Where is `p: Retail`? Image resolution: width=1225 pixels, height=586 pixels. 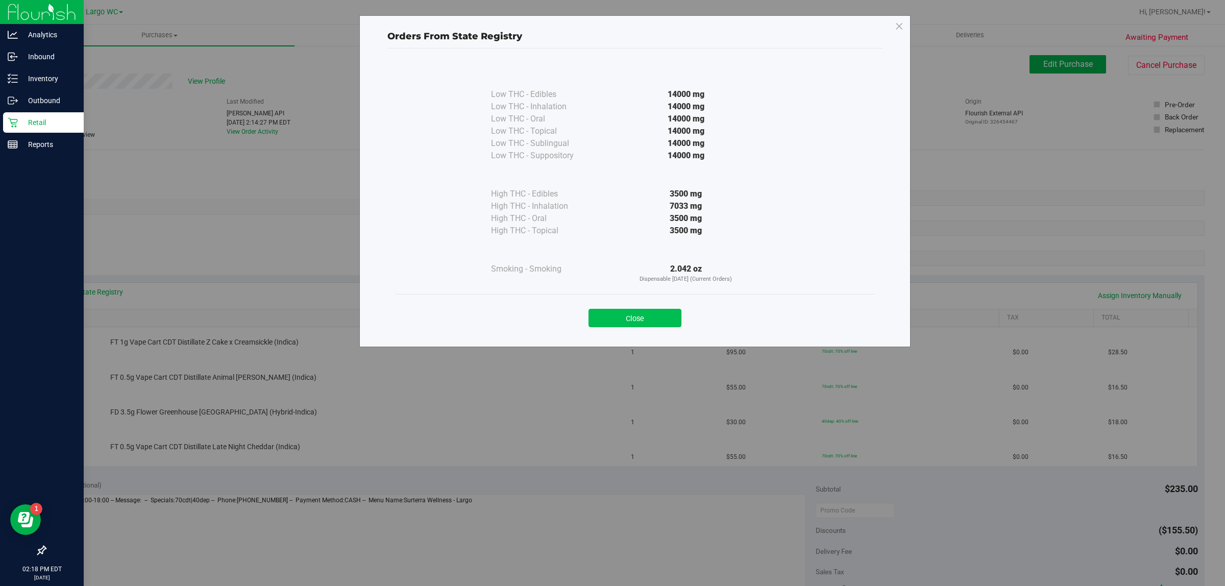
p: Retail is located at coordinates (49, 123).